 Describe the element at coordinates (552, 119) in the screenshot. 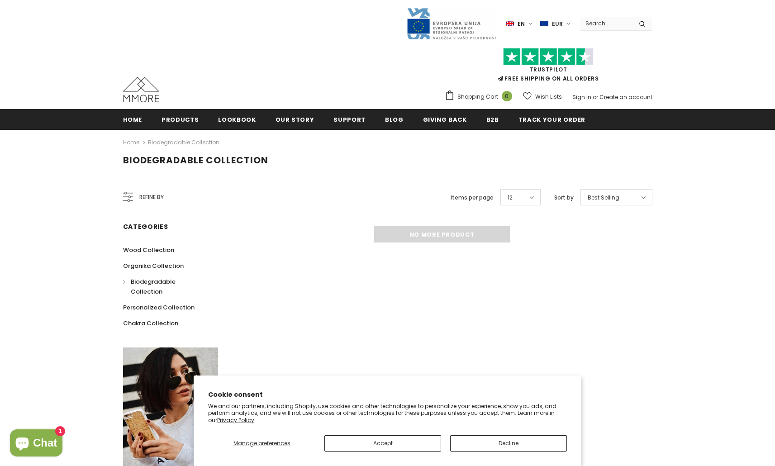

I see `span: Track your order` at that location.